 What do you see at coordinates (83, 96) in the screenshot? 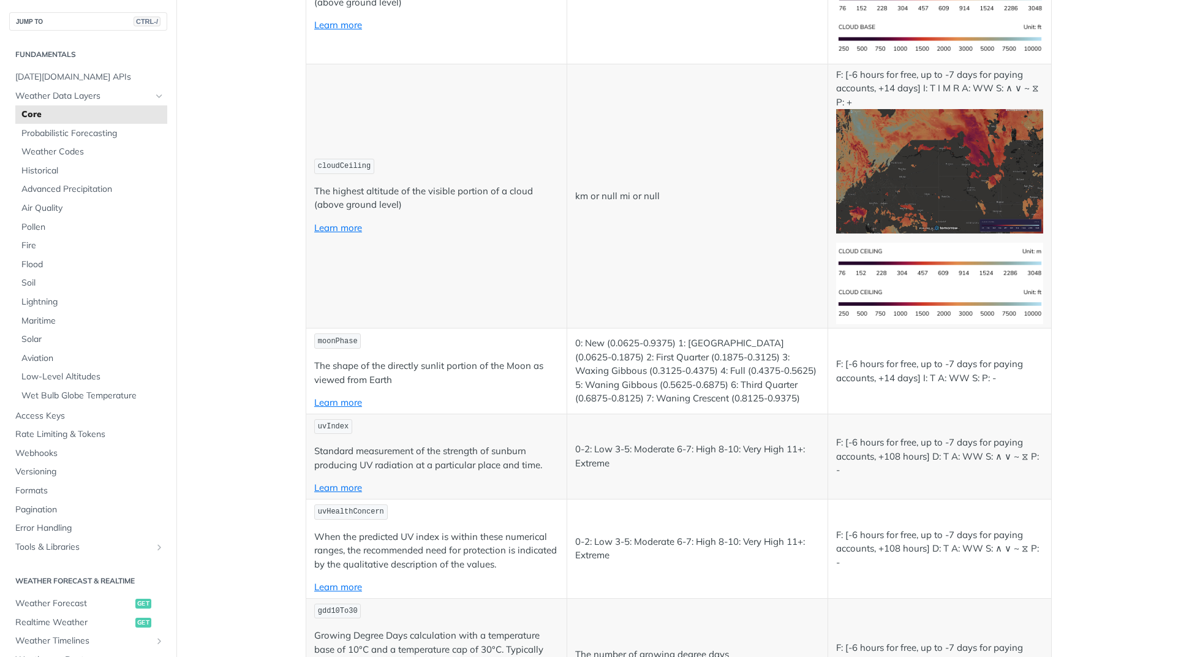
I see `span: Weather Data Layers` at bounding box center [83, 96].